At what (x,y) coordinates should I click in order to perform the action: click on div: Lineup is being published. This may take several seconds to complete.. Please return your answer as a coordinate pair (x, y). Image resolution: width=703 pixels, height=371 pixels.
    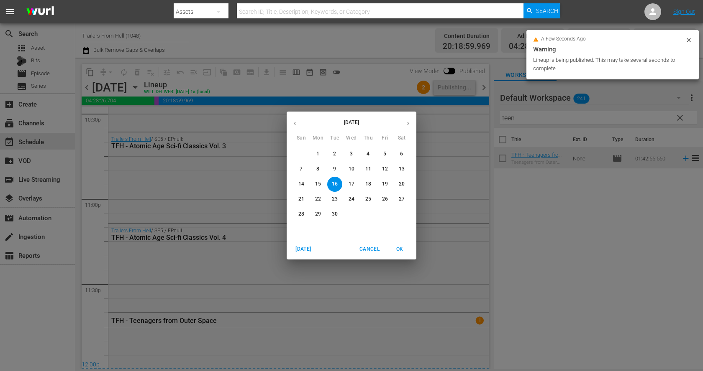
    Looking at the image, I should click on (608, 64).